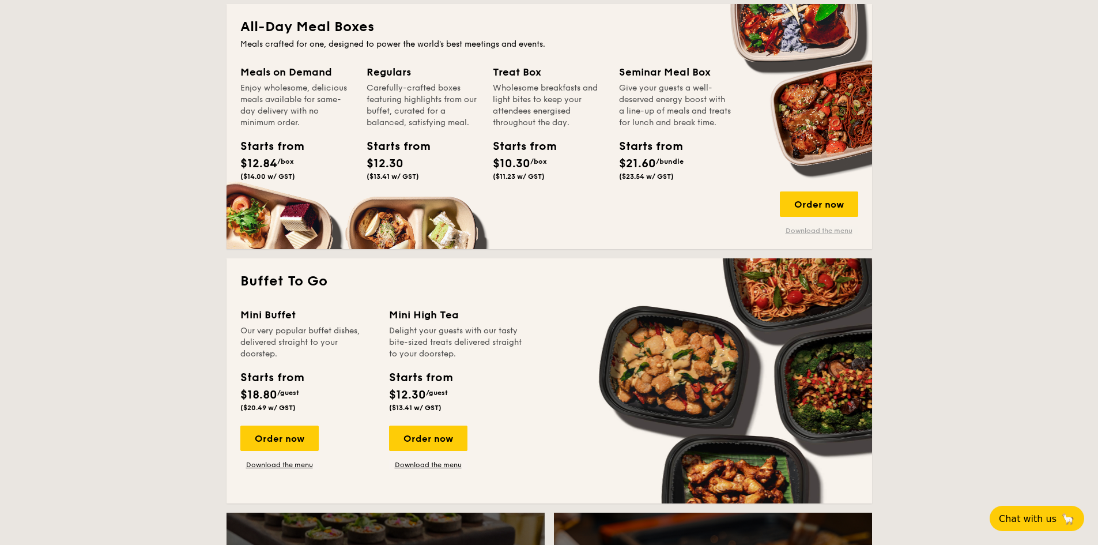 The image size is (1098, 545). Describe the element at coordinates (549, 281) in the screenshot. I see `h2: Buffet To Go` at that location.